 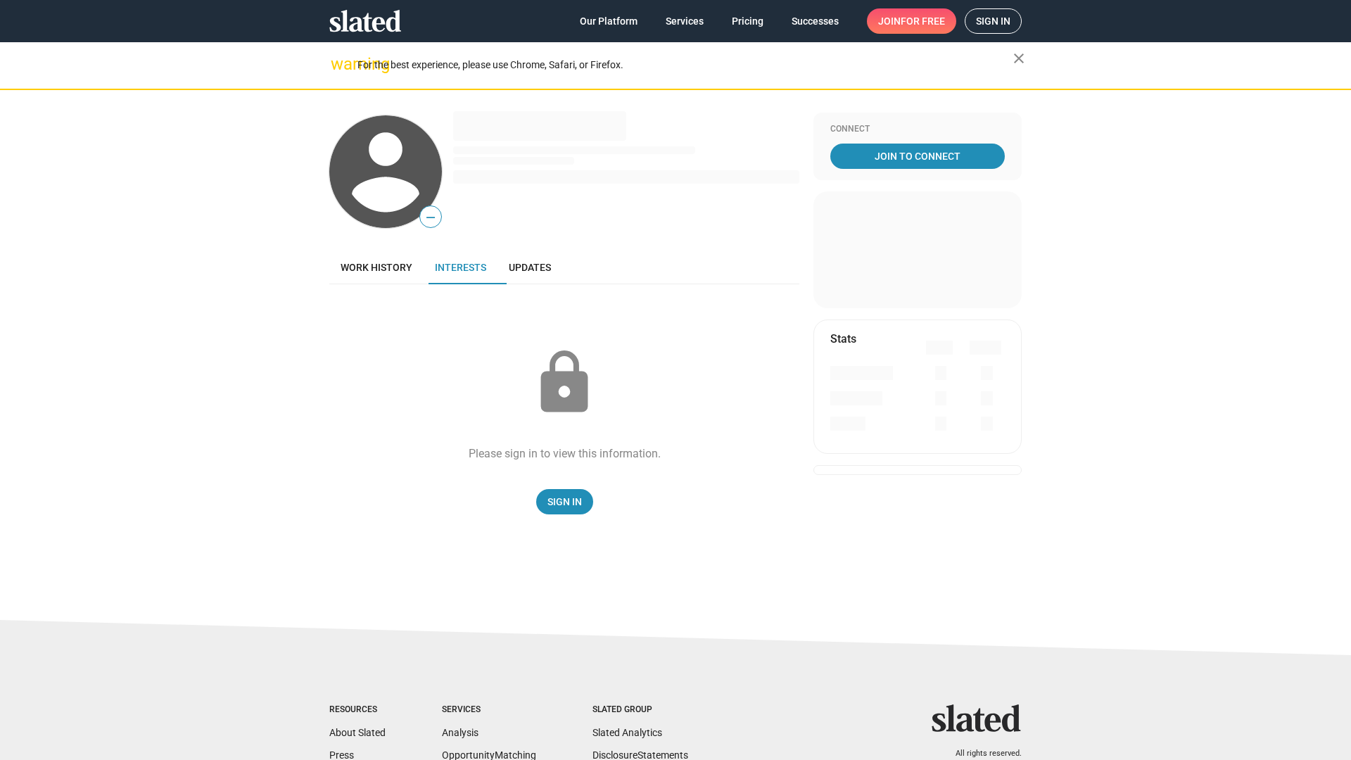 I want to click on div: For the best experience, please use Chrome, Safari, or Firefox., so click(x=685, y=65).